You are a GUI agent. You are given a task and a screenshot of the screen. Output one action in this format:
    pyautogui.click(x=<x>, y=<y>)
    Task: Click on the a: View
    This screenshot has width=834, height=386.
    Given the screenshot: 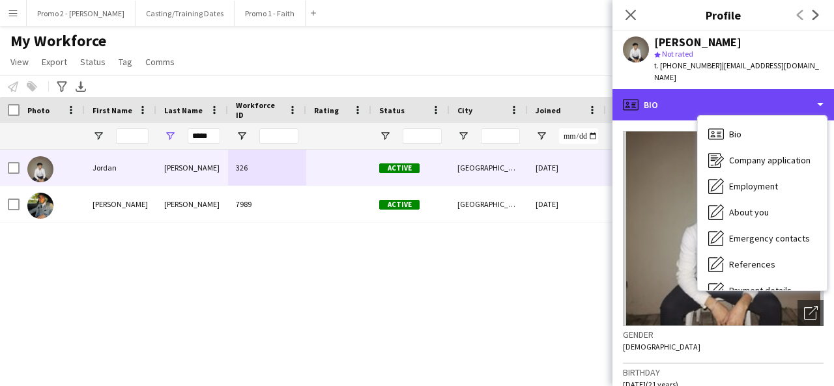 What is the action you would take?
    pyautogui.click(x=20, y=62)
    